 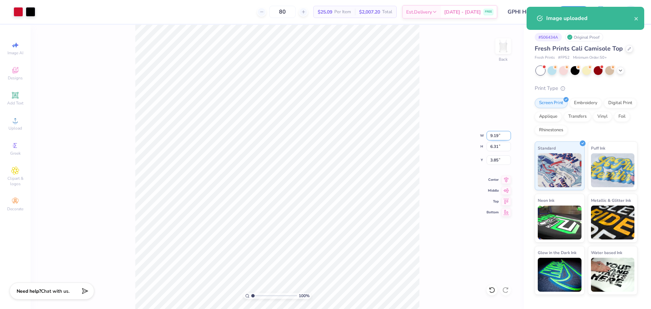 What do you see at coordinates (560, 170) in the screenshot?
I see `img: Standard` at bounding box center [560, 170].